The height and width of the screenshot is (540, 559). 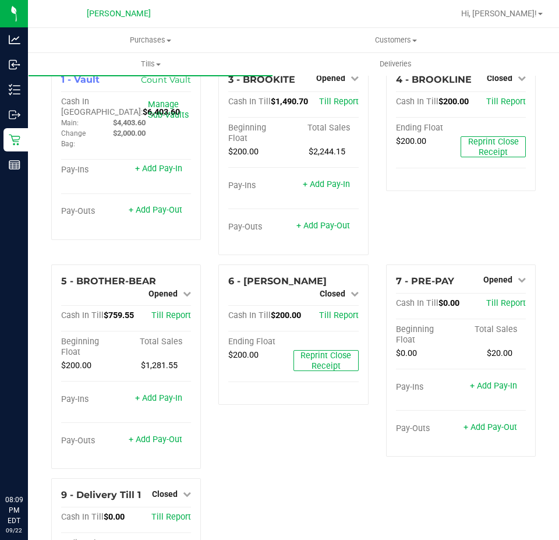 What do you see at coordinates (15, 40) in the screenshot?
I see `inline-svg: Analytics` at bounding box center [15, 40].